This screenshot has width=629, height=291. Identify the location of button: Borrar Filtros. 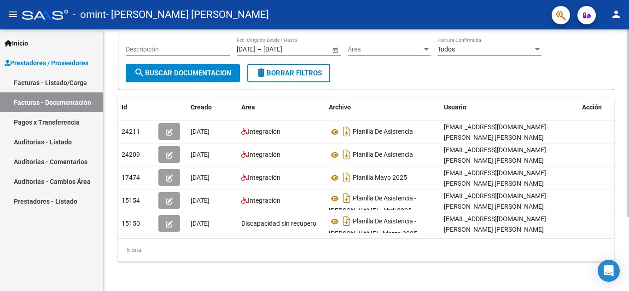
(288, 73).